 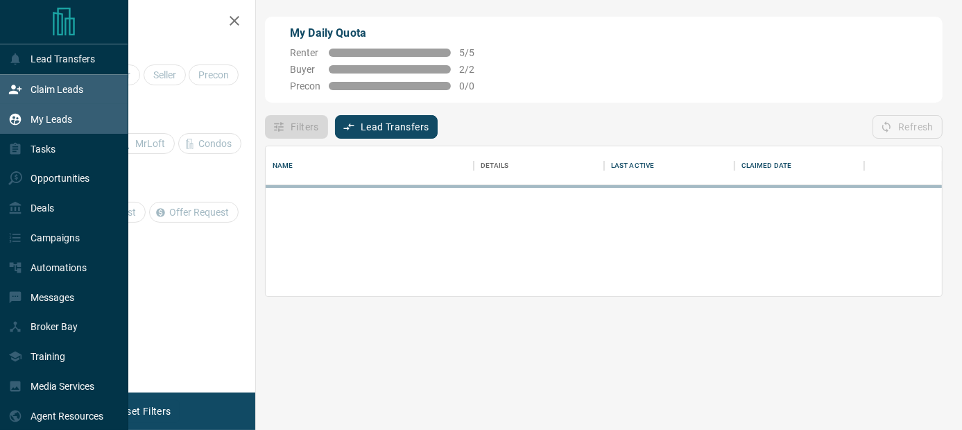 I want to click on h2: Filters, so click(x=143, y=22).